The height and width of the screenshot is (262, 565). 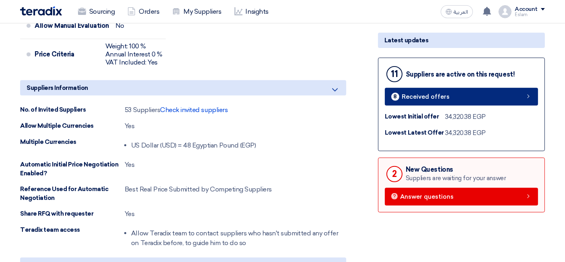 I want to click on div: Suppliers are active on this request!, so click(x=460, y=74).